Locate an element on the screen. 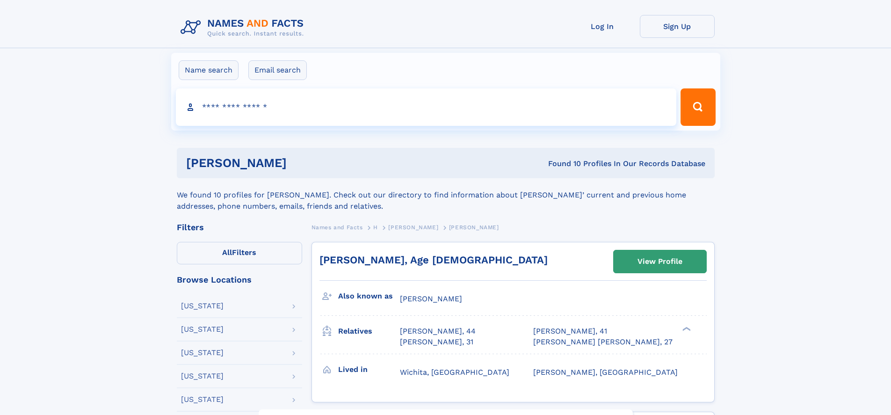 This screenshot has height=415, width=891. a: Sign Up is located at coordinates (678, 26).